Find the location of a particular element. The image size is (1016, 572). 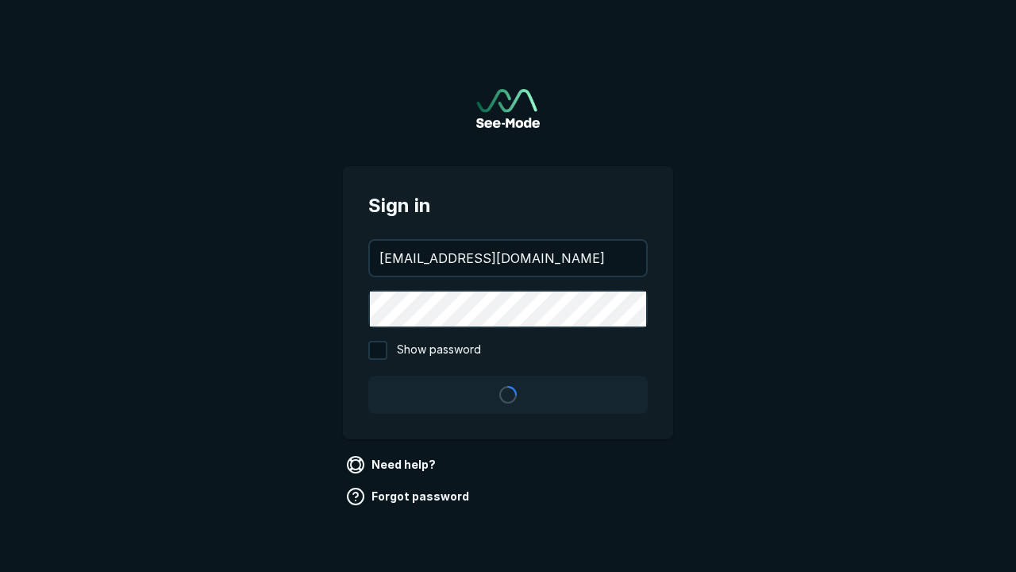

a: Forgot password is located at coordinates (409, 496).